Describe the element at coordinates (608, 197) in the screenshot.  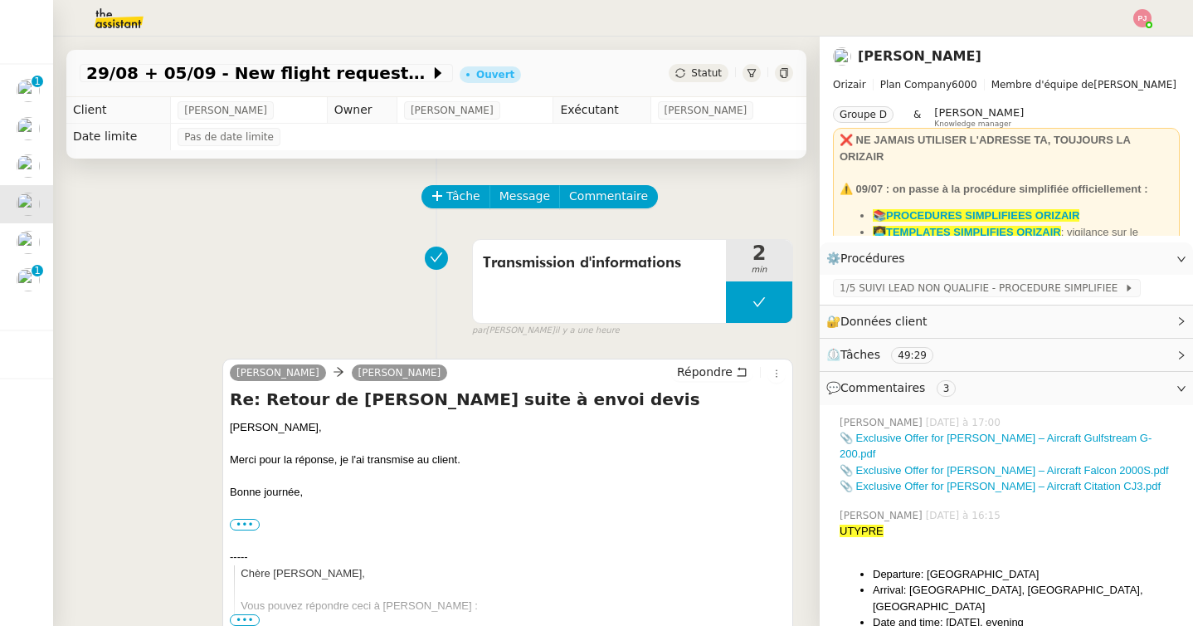
I see `button: Commentaire` at that location.